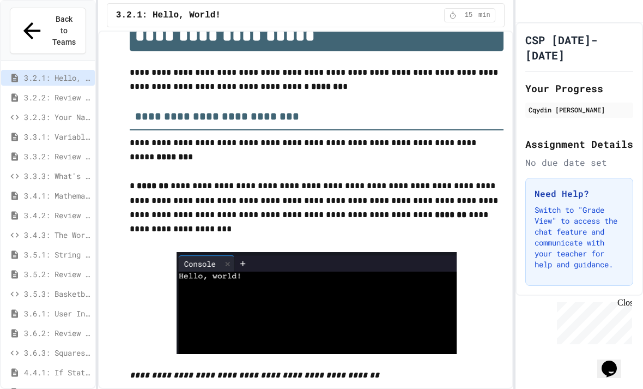 This screenshot has width=643, height=389. Describe the element at coordinates (579, 237) in the screenshot. I see `p: Switch to "Grade View" to access the chat feature and communicate with your teacher for help and ...` at that location.